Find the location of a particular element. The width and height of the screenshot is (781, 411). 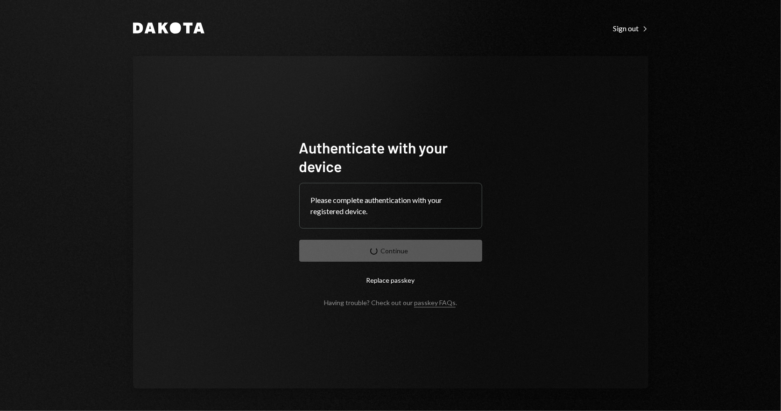

a: Sign out is located at coordinates (631, 28).